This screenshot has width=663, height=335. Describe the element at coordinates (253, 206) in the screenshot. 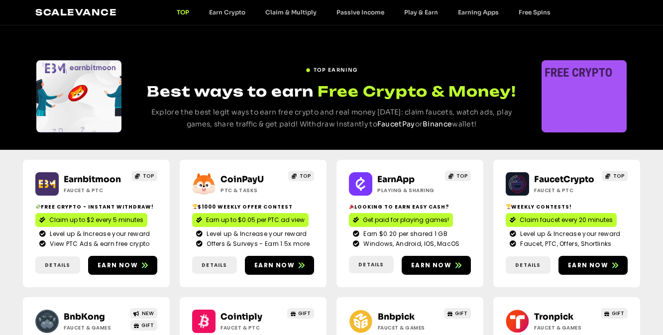

I see `h2: $1000 Weekly Offer contest` at that location.